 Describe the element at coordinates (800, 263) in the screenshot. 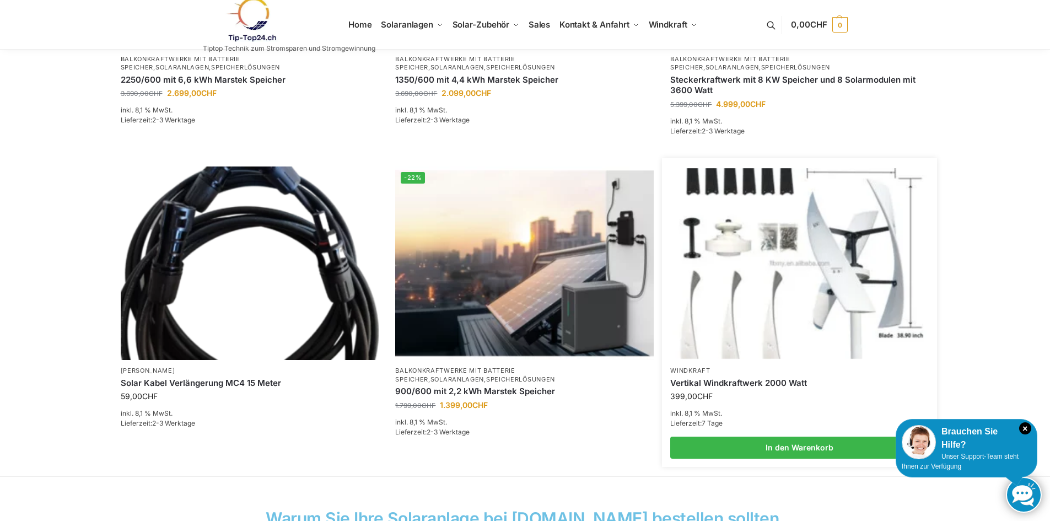

I see `a: Vertikal Windrad` at that location.